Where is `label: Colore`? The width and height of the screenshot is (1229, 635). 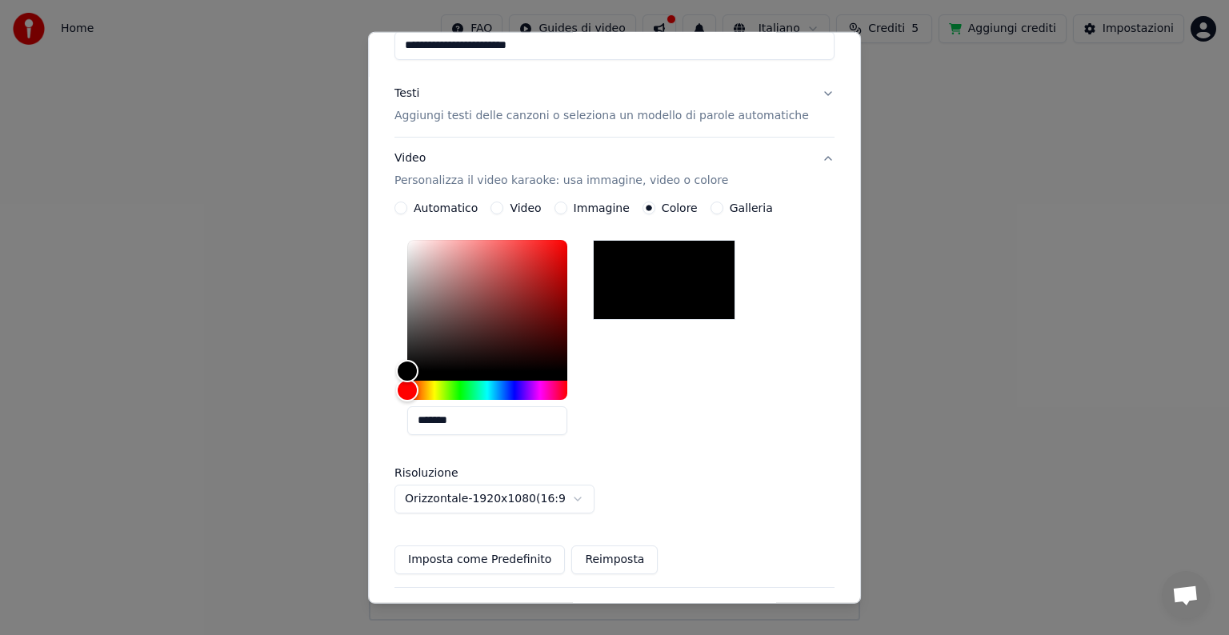 label: Colore is located at coordinates (679, 208).